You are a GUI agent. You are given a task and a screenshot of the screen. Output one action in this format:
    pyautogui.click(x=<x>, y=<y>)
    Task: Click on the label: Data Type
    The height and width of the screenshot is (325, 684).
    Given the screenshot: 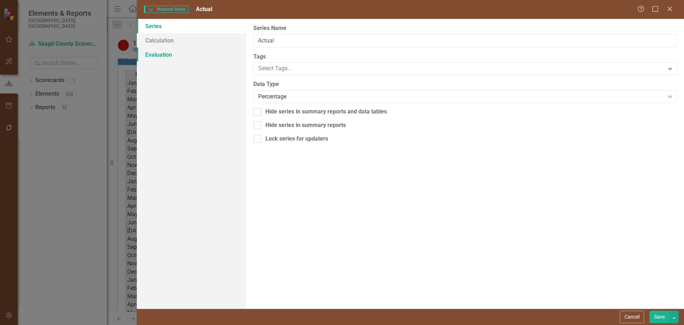 What is the action you would take?
    pyautogui.click(x=465, y=84)
    